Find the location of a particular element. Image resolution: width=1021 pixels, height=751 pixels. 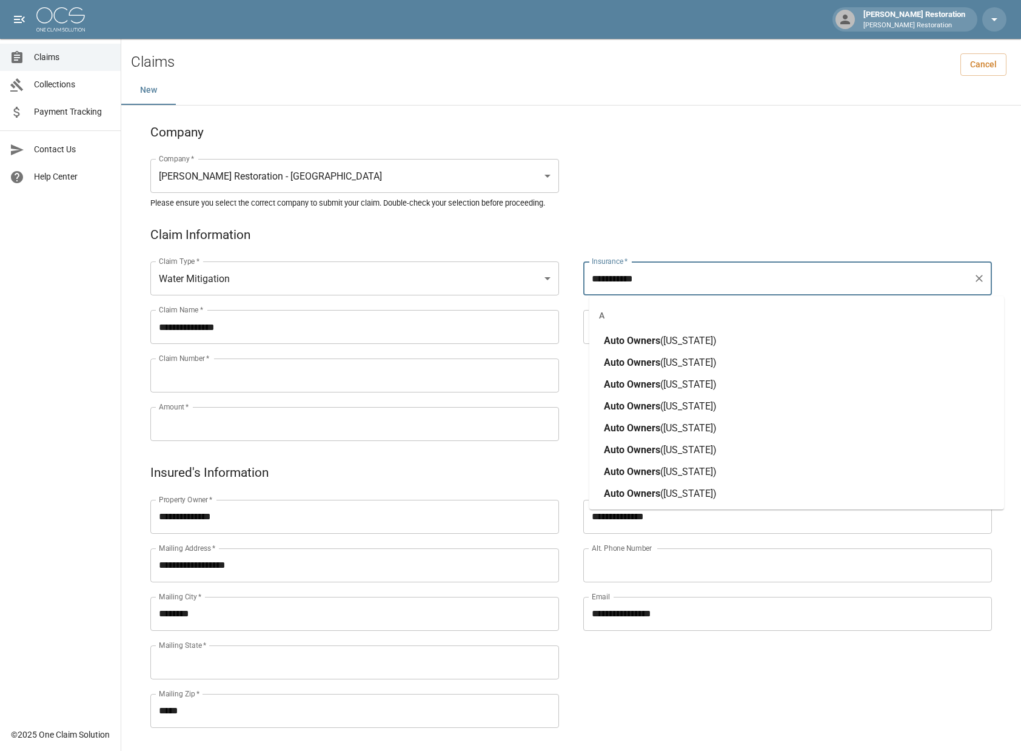

span: Help Center is located at coordinates (72, 176).